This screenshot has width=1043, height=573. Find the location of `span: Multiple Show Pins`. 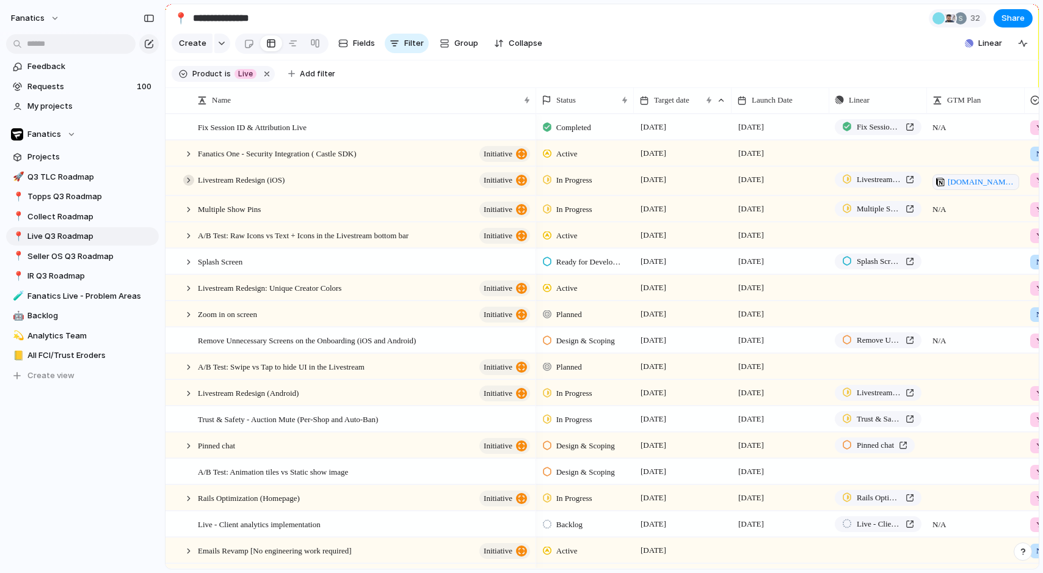

span: Multiple Show Pins is located at coordinates (229, 208).